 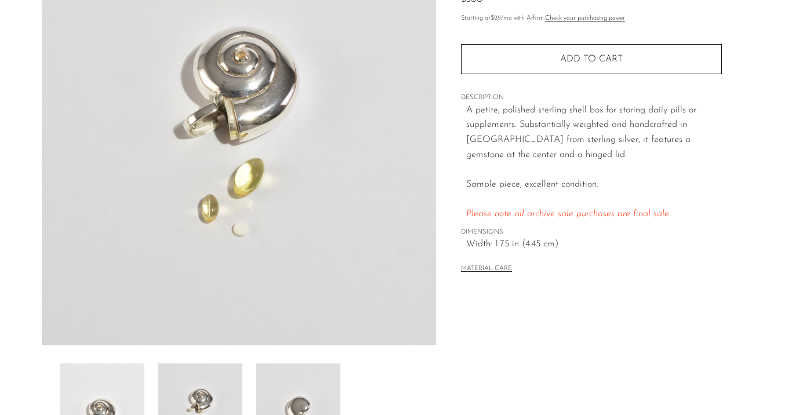 I want to click on span: DESCRIPTION, so click(x=591, y=98).